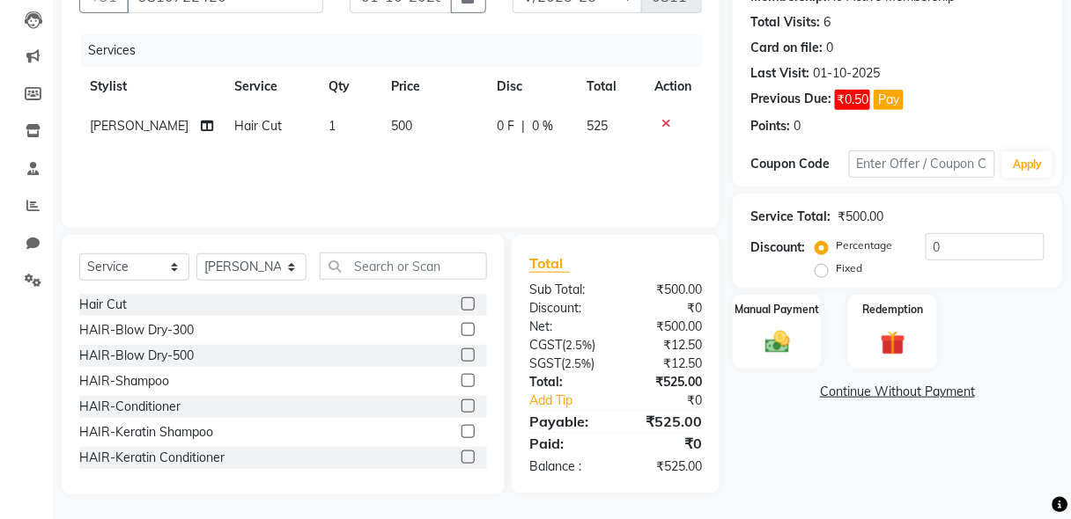 The image size is (1071, 519). What do you see at coordinates (565, 290) in the screenshot?
I see `div: Sub Total:` at bounding box center [565, 290].